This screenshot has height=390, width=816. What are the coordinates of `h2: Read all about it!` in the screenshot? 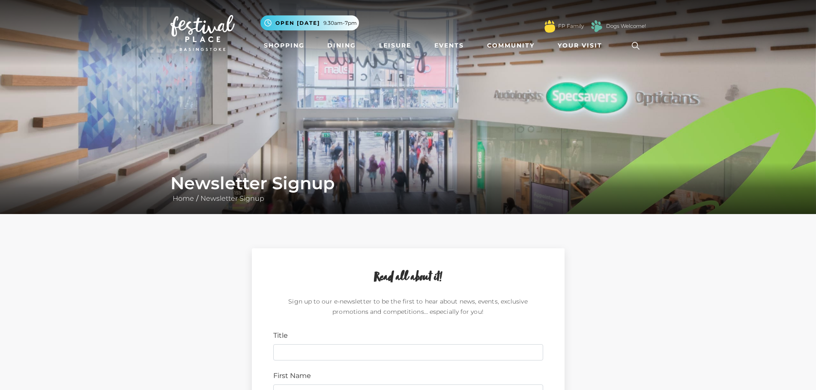 It's located at (408, 278).